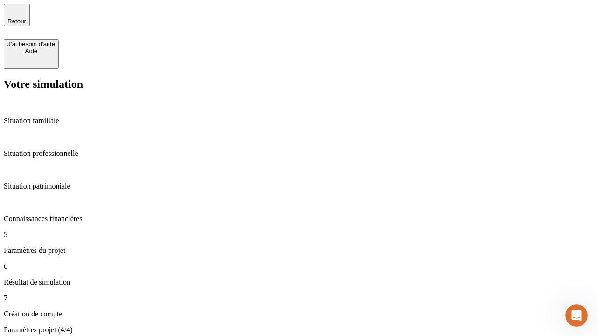  Describe the element at coordinates (298, 121) in the screenshot. I see `p: Situation familiale` at that location.